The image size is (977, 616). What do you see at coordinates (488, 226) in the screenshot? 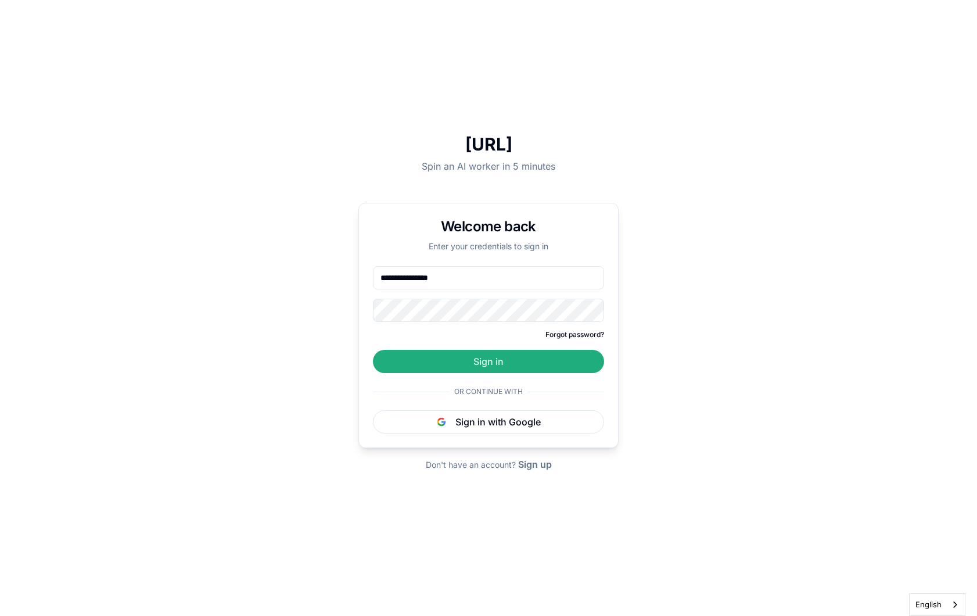
I see `h1: Welcome back` at bounding box center [488, 226].